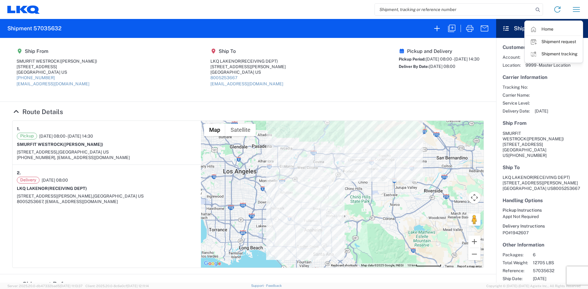 The image size is (588, 289). I want to click on span: Carrier Name:, so click(516, 95).